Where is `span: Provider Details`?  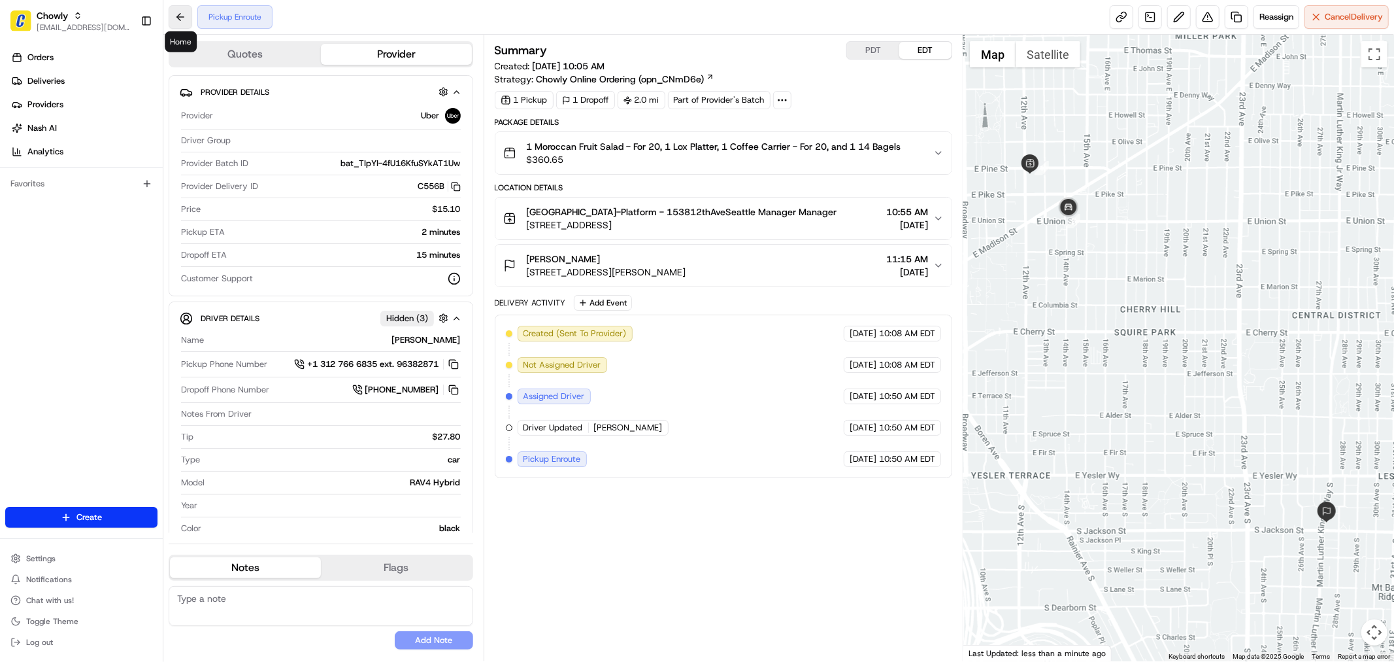 span: Provider Details is located at coordinates (235, 92).